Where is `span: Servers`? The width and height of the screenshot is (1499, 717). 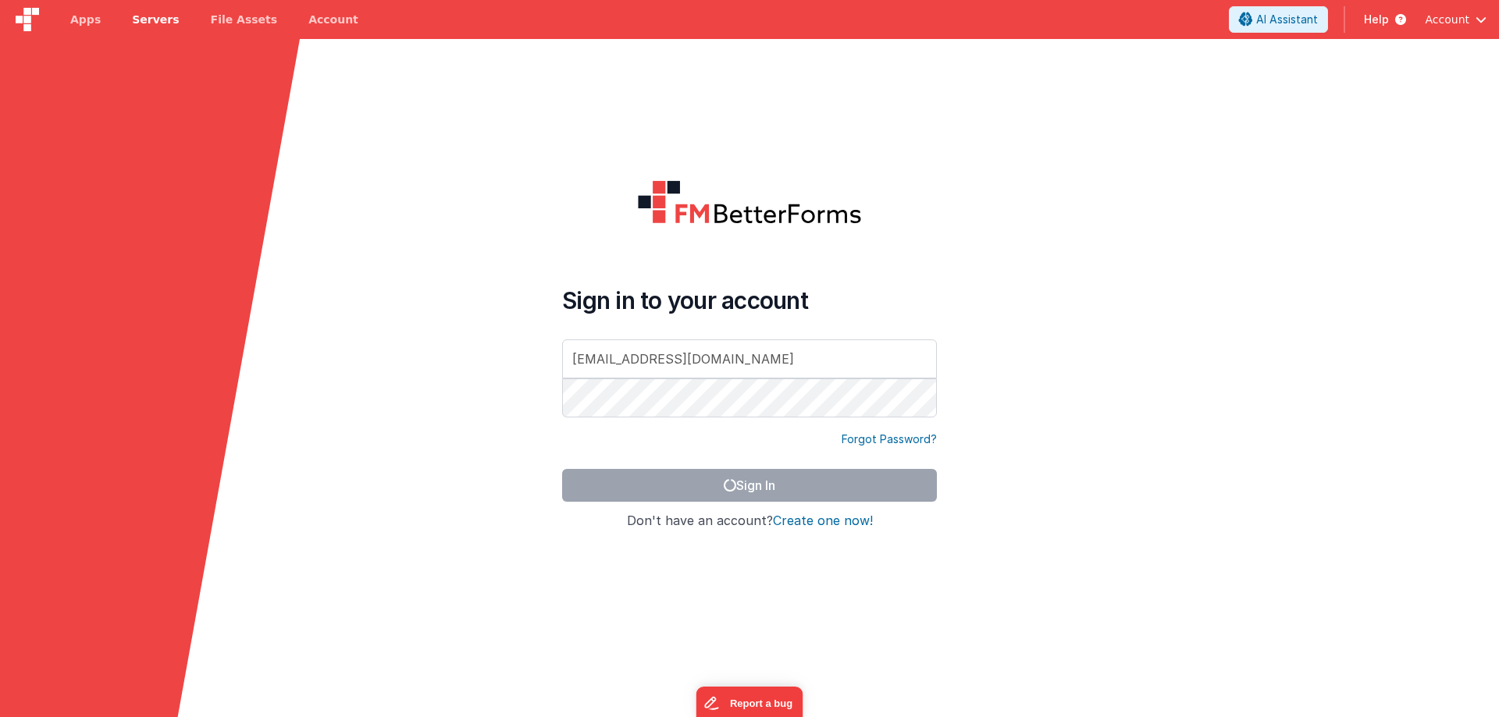
span: Servers is located at coordinates (155, 20).